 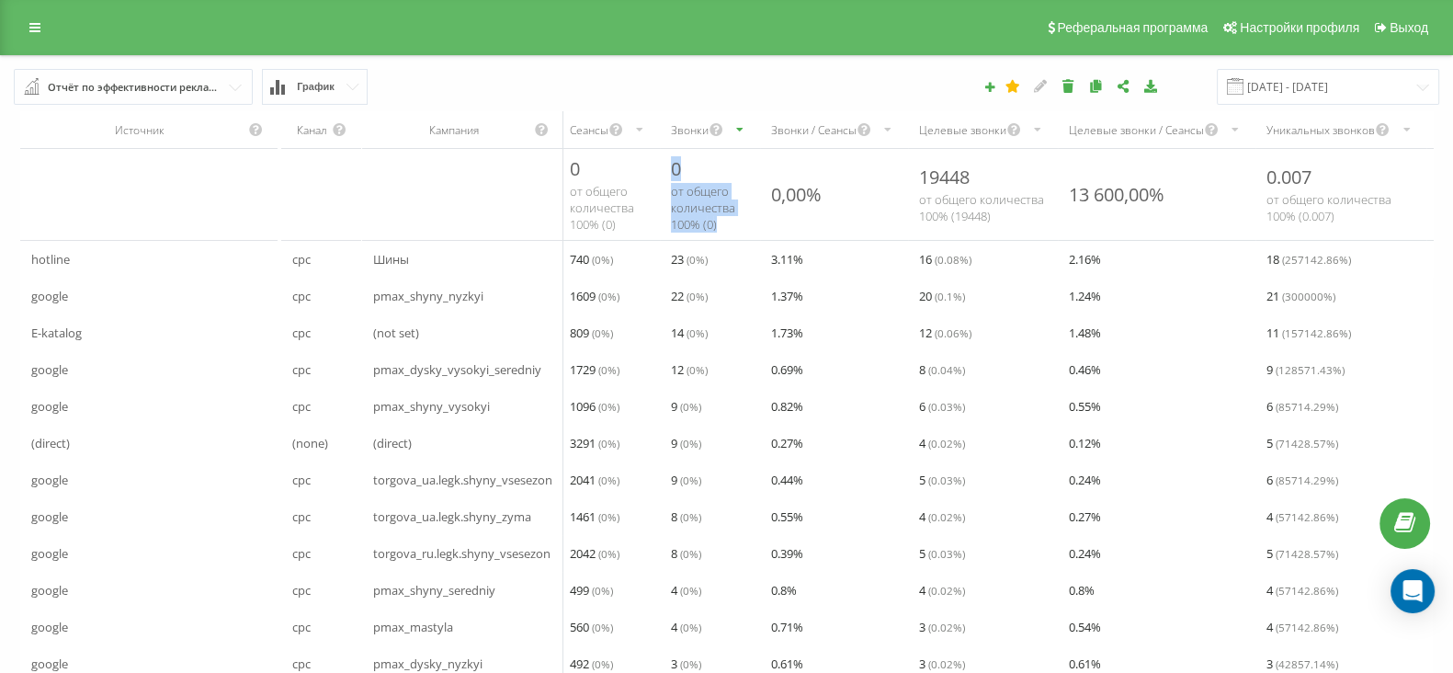 What do you see at coordinates (1309, 333) in the screenshot?
I see `span: 11` at bounding box center [1309, 333].